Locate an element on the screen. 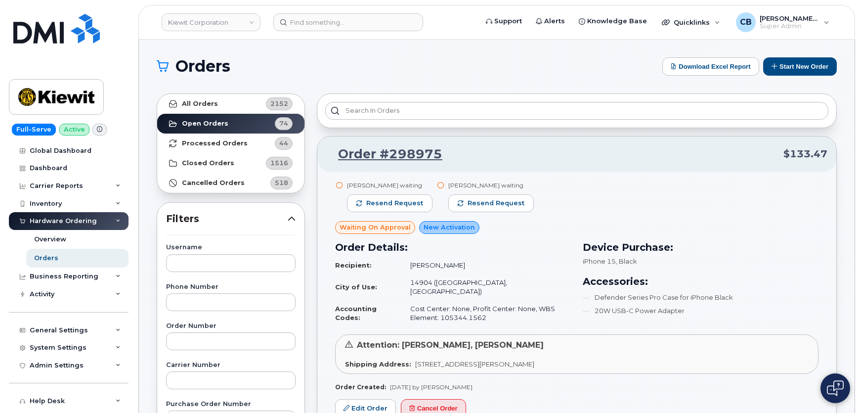 The image size is (860, 413). strong: Recipient: is located at coordinates (353, 265).